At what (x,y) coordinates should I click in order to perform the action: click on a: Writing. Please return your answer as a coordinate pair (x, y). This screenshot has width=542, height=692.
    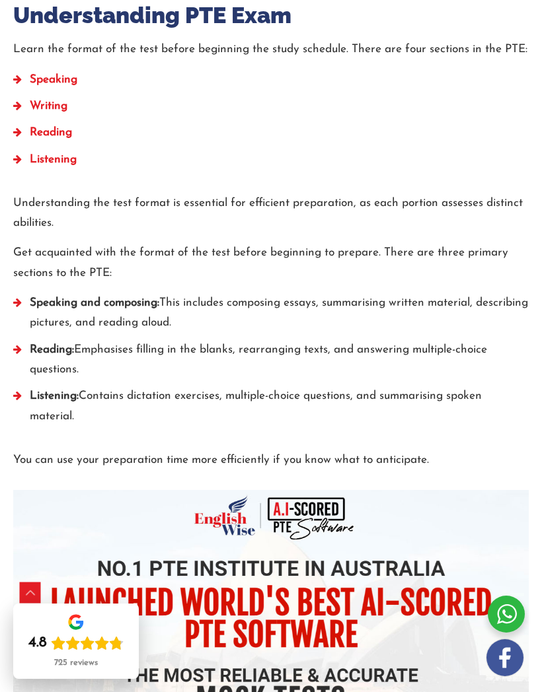
    Looking at the image, I should click on (48, 106).